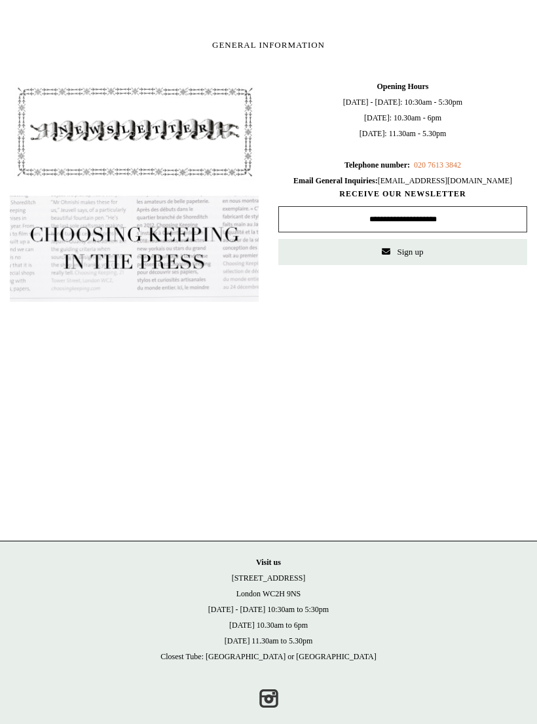 This screenshot has height=724, width=537. What do you see at coordinates (269, 45) in the screenshot?
I see `span: GENERAL INFORMATION` at bounding box center [269, 45].